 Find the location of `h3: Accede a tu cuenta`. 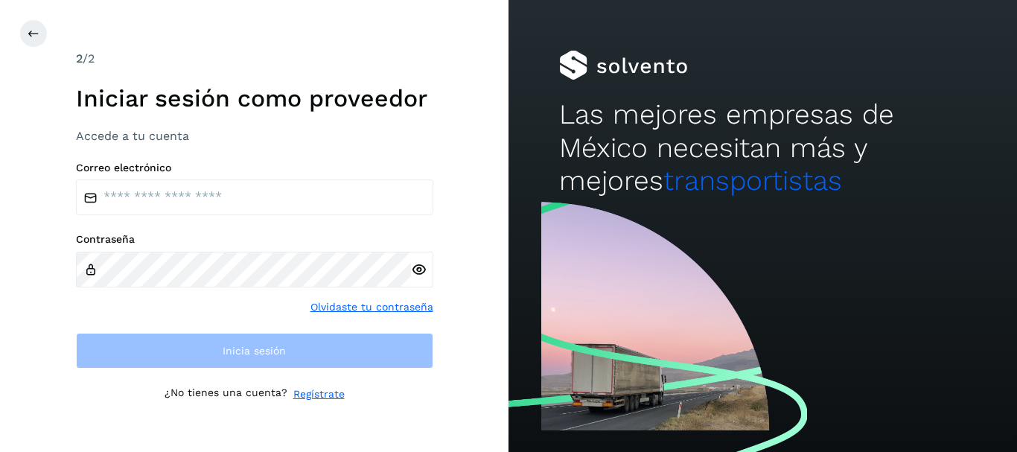

h3: Accede a tu cuenta is located at coordinates (255, 135).